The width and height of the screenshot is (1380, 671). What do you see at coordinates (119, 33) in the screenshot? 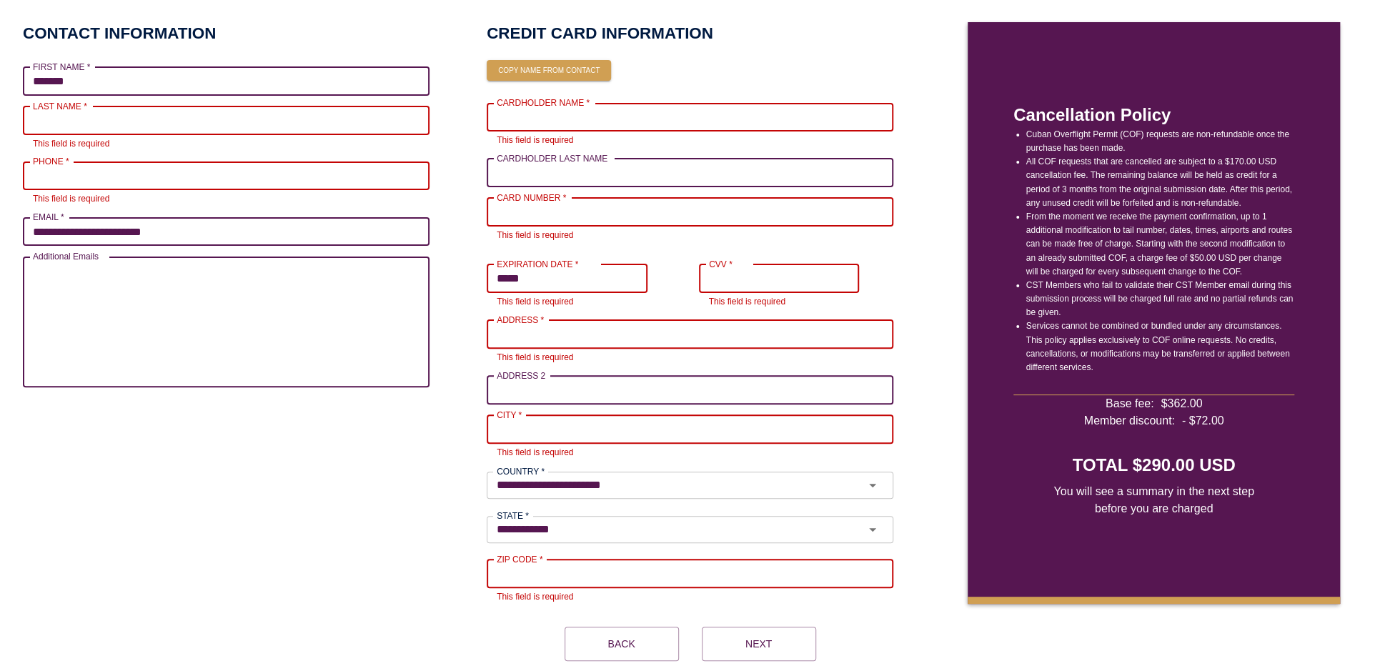
I see `h2: CONTACT INFORMATION` at bounding box center [119, 33].